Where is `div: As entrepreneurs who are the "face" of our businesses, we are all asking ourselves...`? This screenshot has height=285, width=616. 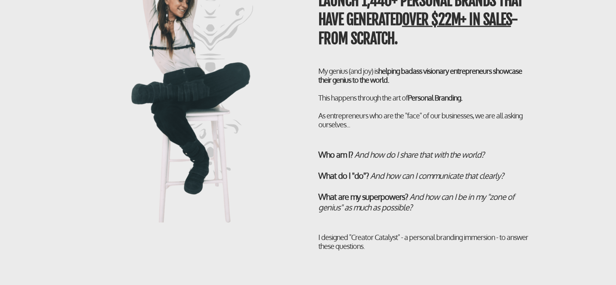
div: As entrepreneurs who are the "face" of our businesses, we are all asking ourselves... is located at coordinates (424, 120).